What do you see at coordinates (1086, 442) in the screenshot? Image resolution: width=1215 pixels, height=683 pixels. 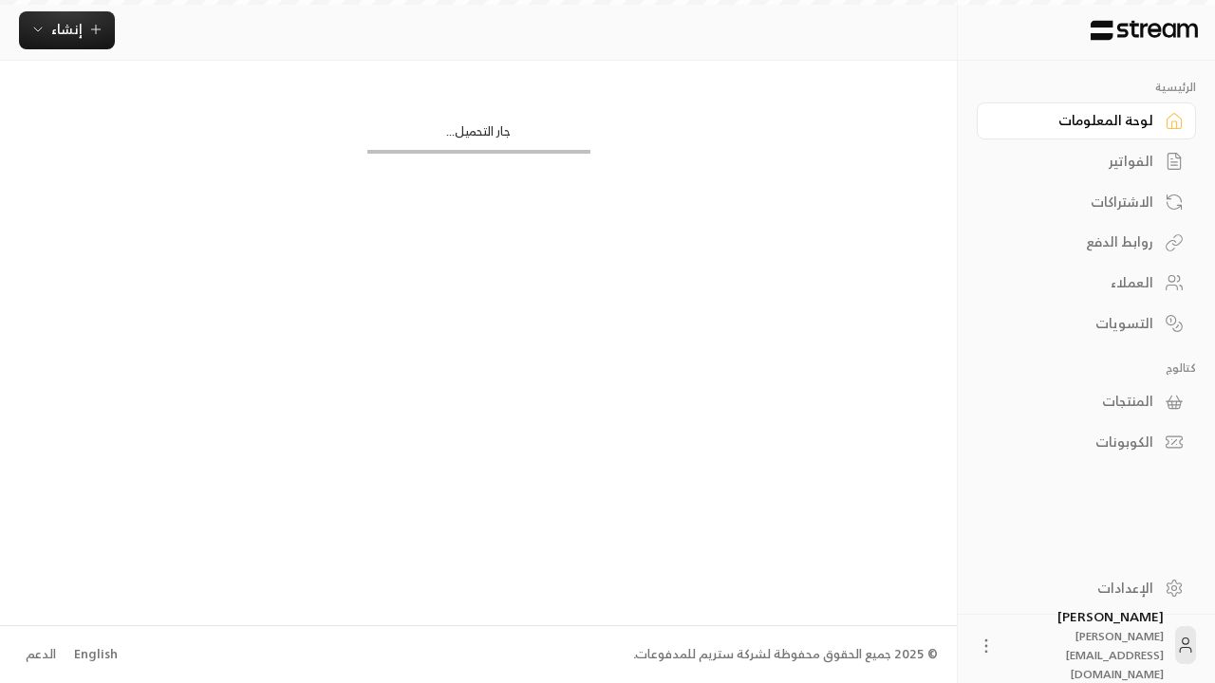 I see `a: الكوبونات` at bounding box center [1086, 442].